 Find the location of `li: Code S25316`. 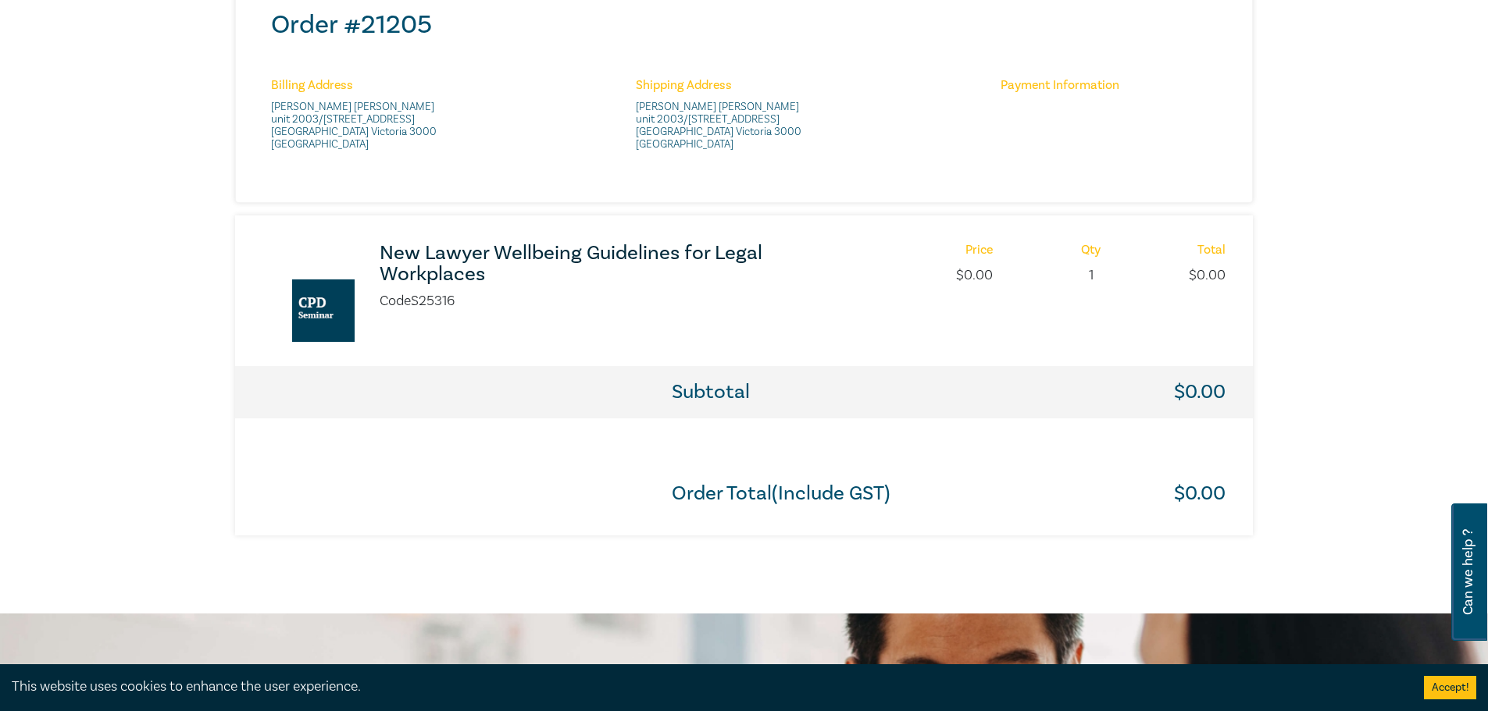

li: Code S25316 is located at coordinates (417, 301).